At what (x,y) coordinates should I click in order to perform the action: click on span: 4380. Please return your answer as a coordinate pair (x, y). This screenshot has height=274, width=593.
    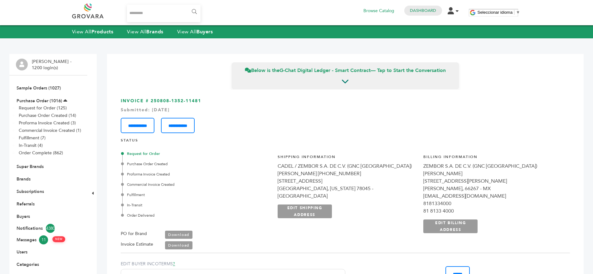
    Looking at the image, I should click on (50, 228).